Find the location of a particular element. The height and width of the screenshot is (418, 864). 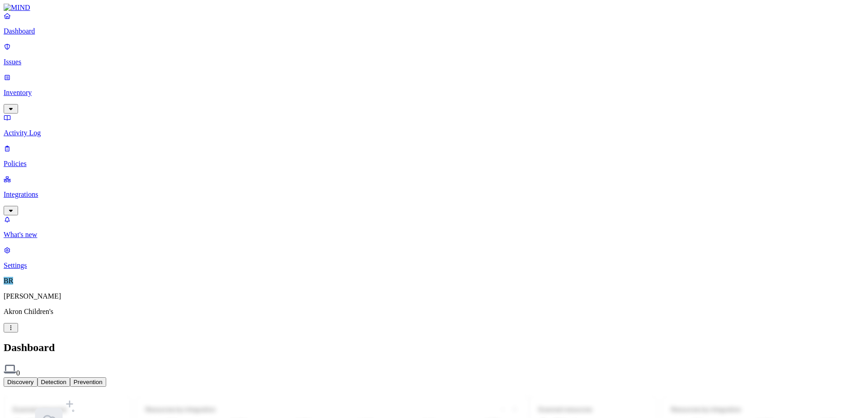

p: Policies is located at coordinates (432, 164).